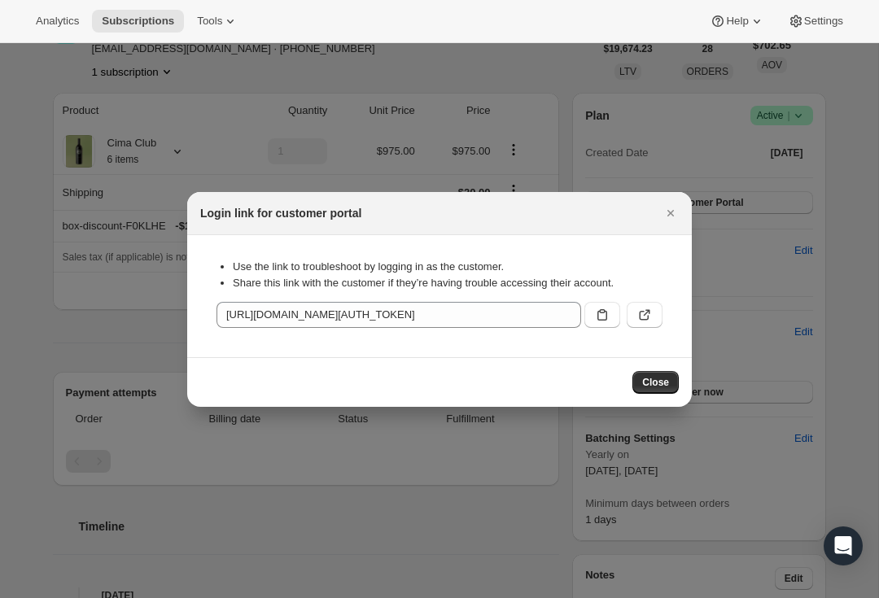  What do you see at coordinates (816, 21) in the screenshot?
I see `button: Settings` at bounding box center [816, 21].